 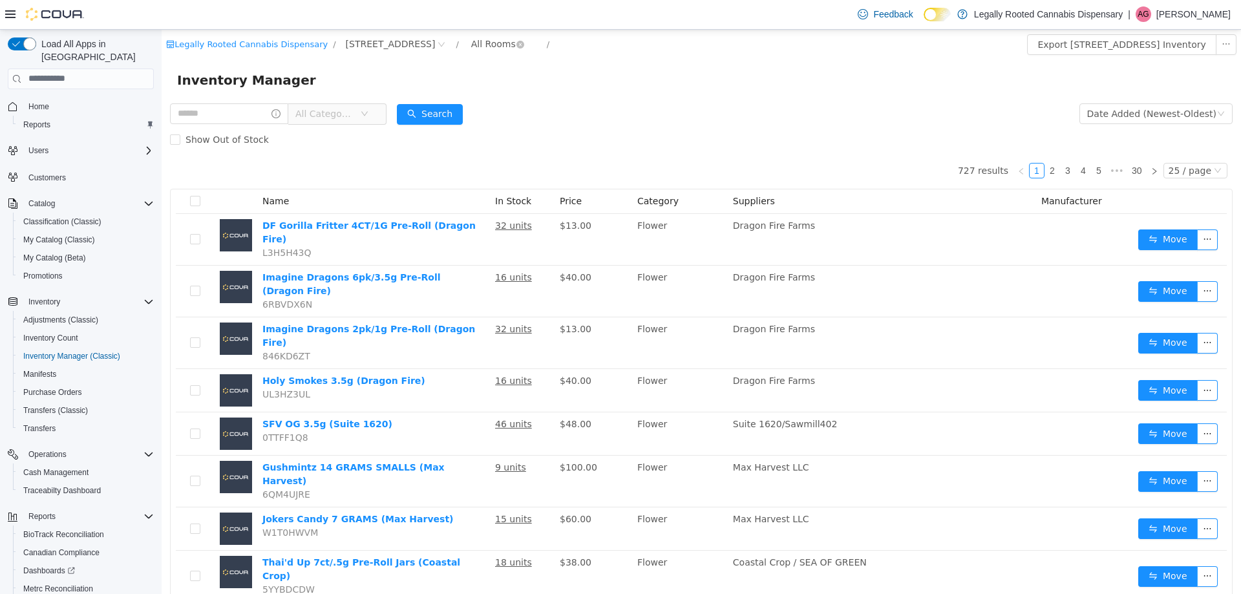 What do you see at coordinates (1143, 14) in the screenshot?
I see `span: AG` at bounding box center [1143, 14].